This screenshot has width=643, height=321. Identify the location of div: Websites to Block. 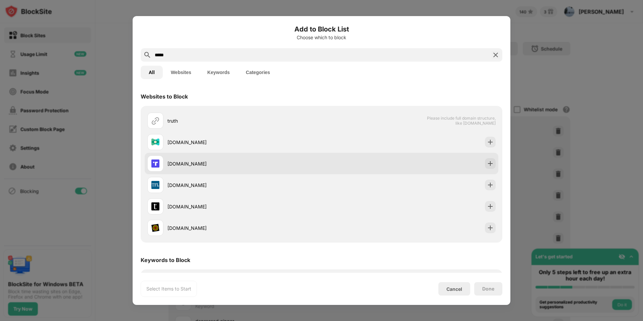
(164, 96).